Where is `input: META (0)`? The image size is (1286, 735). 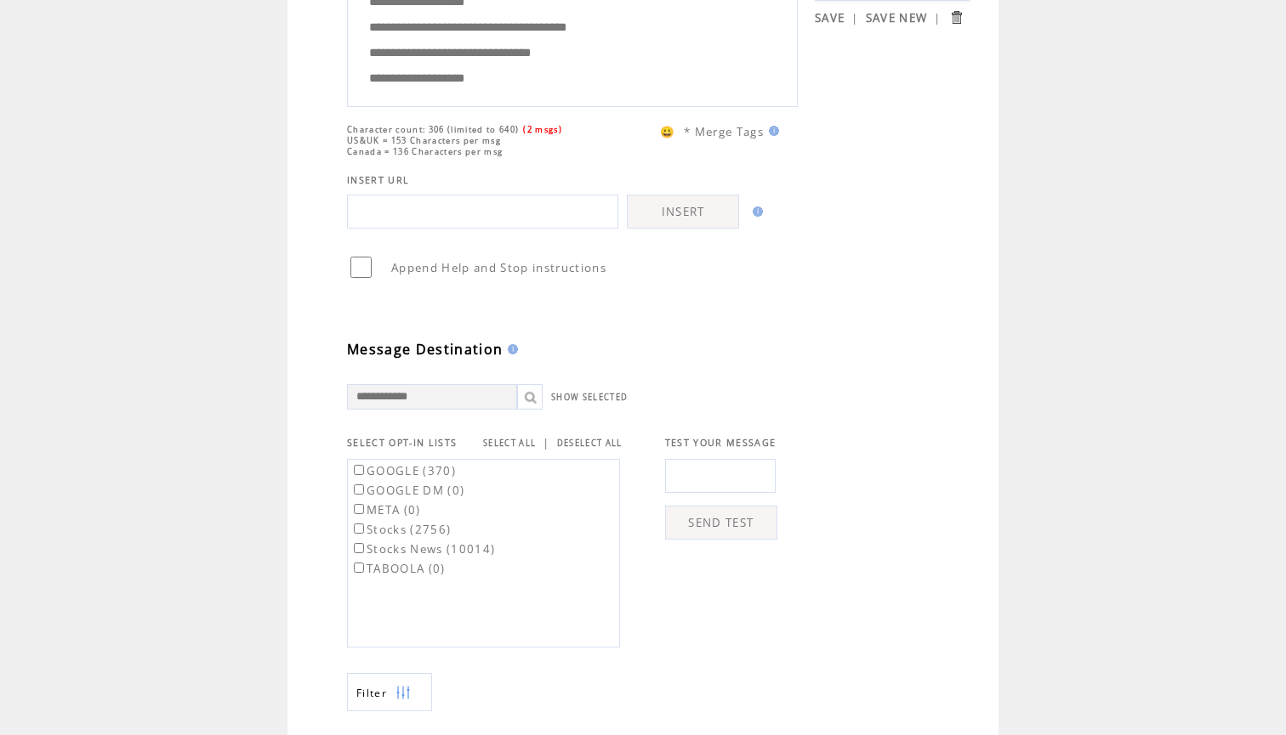 input: META (0) is located at coordinates (359, 509).